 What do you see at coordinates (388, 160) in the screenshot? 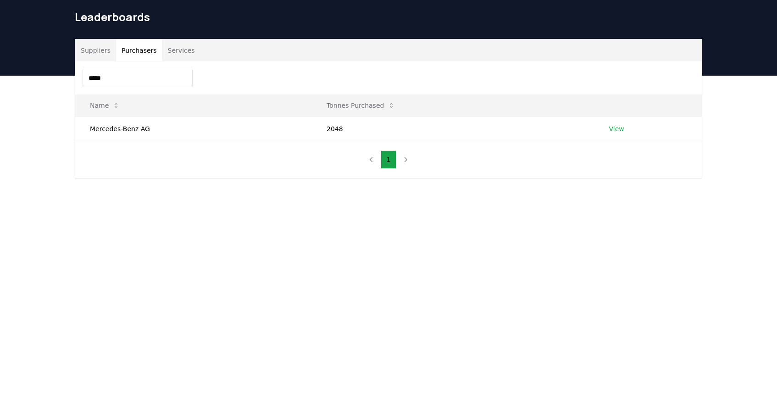
I see `button: 1` at bounding box center [388, 160].